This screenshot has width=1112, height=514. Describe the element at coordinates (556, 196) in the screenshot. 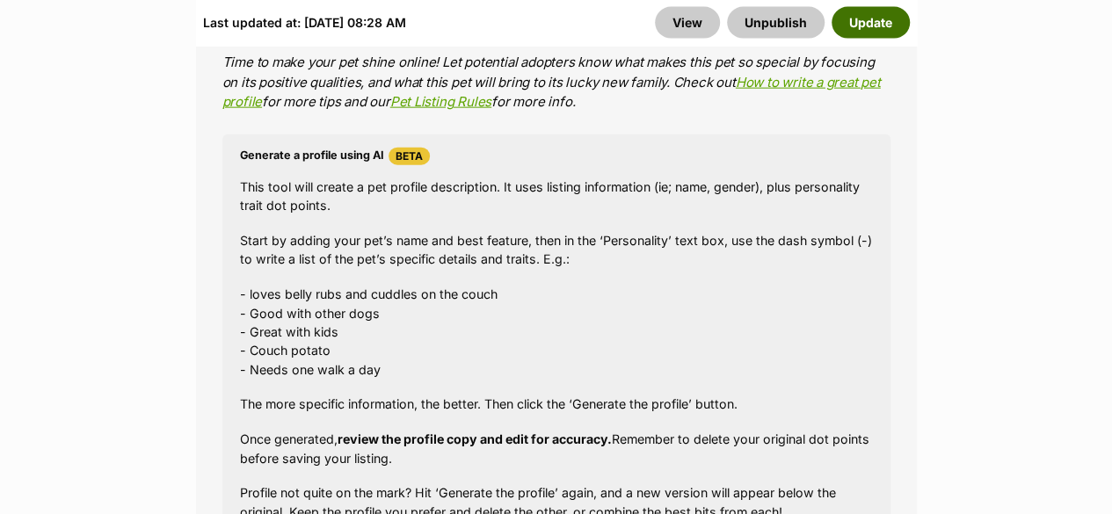

I see `p: This tool will create a pet profile description. It uses listing information (ie; name, gender), ...` at that location.